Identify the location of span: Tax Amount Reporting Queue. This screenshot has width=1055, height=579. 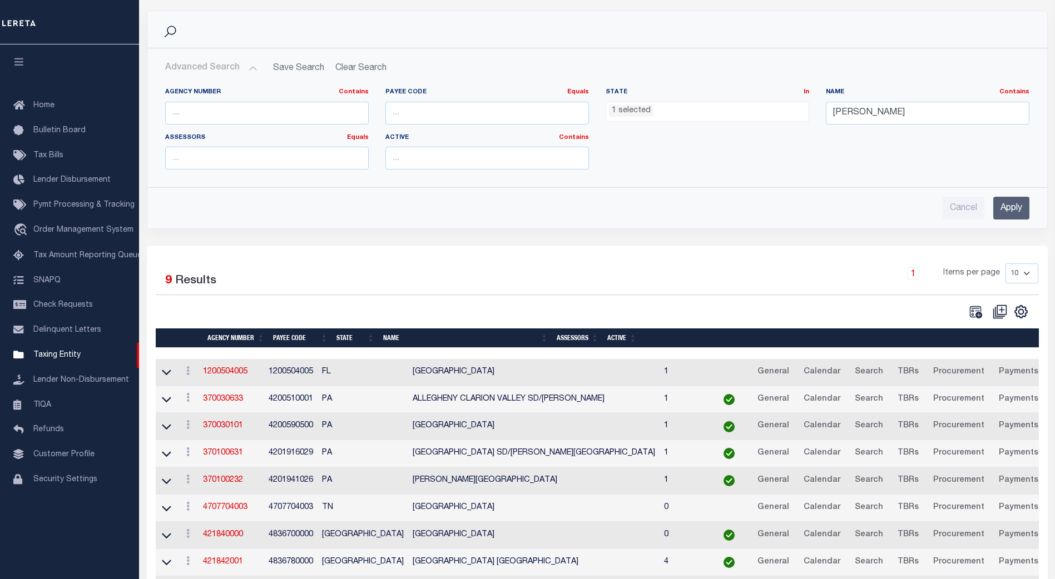
(87, 256).